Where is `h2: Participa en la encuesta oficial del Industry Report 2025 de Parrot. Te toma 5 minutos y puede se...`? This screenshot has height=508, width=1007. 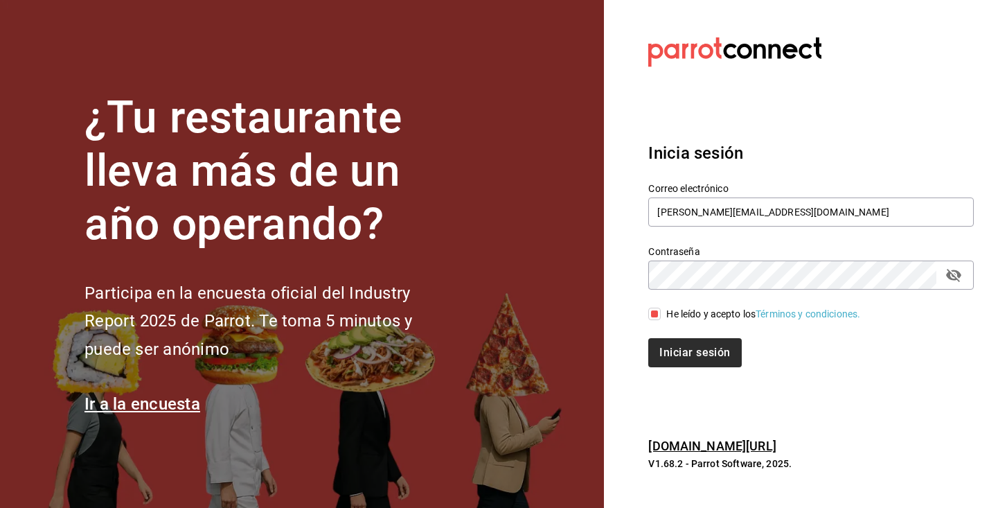
h2: Participa en la encuesta oficial del Industry Report 2025 de Parrot. Te toma 5 minutos y puede se... is located at coordinates (272, 321).